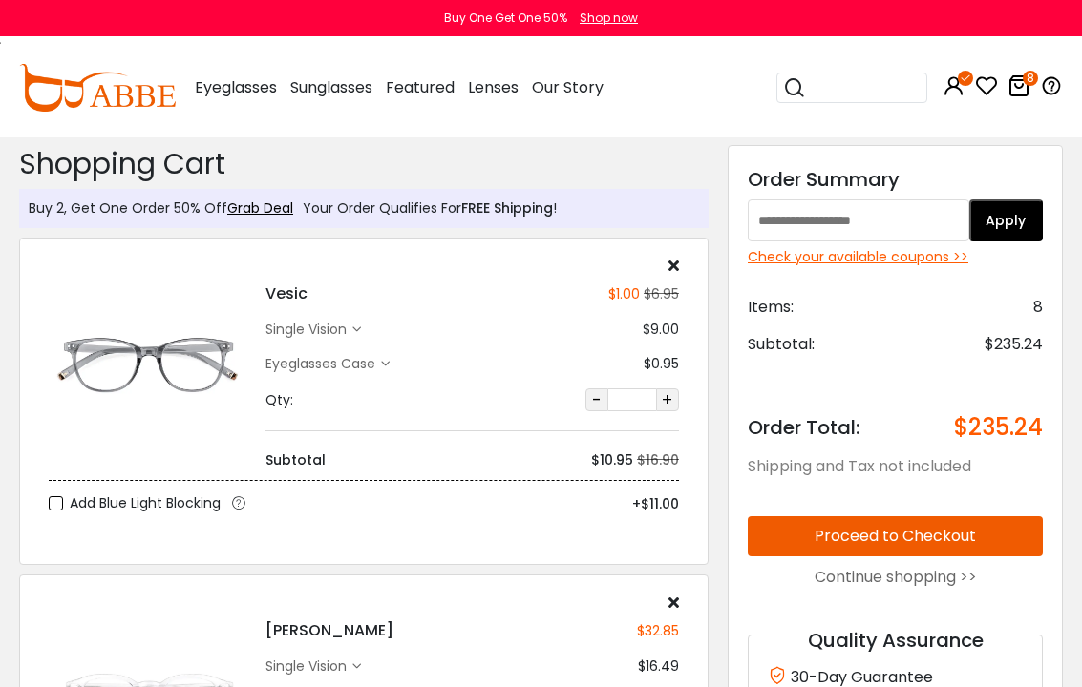  I want to click on span: Eyeglasses, so click(236, 87).